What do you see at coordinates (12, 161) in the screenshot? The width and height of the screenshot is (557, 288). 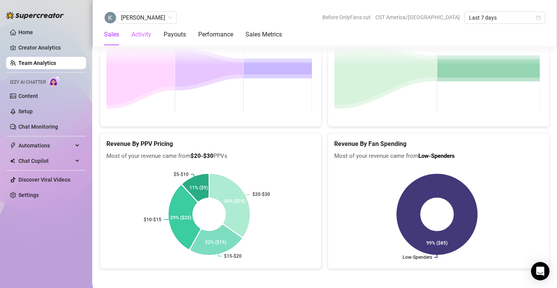 I see `img: Chat Copilot` at bounding box center [12, 161].